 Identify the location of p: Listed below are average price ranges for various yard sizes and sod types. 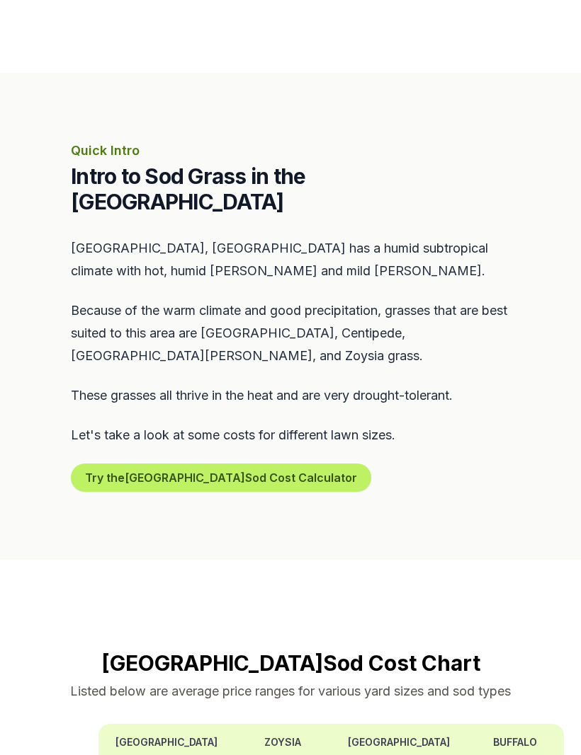
(290, 692).